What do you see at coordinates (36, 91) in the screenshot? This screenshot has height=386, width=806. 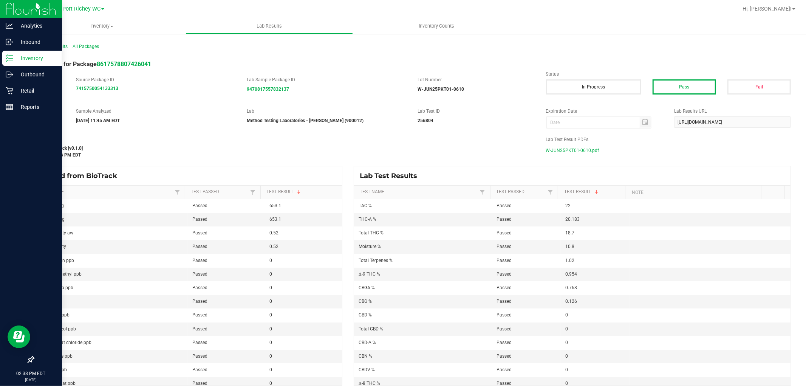 I see `p: Retail` at bounding box center [36, 91].